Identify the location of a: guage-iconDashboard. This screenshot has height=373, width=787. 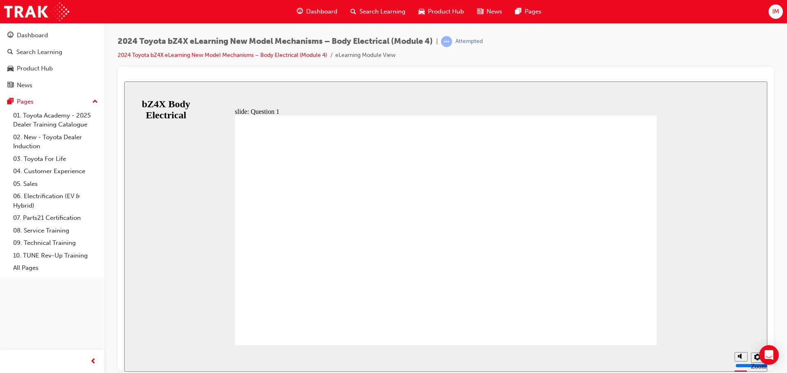
(317, 11).